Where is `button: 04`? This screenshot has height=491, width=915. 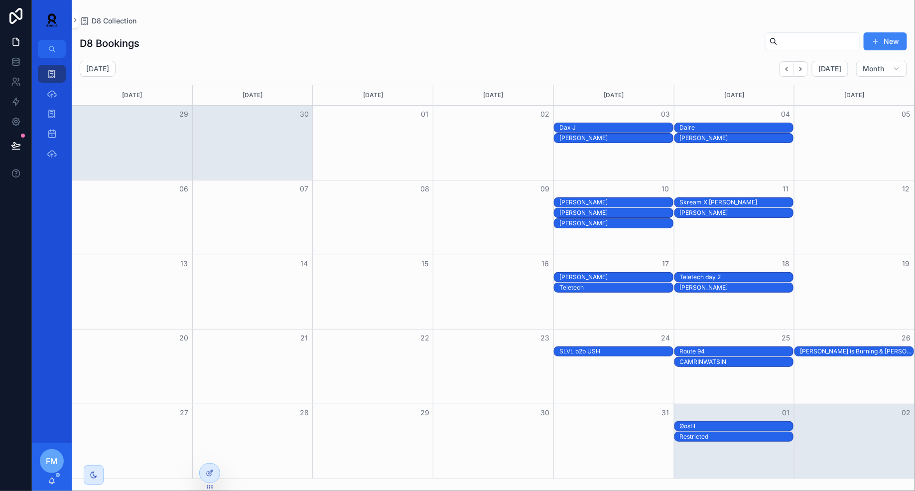
button: 04 is located at coordinates (785, 114).